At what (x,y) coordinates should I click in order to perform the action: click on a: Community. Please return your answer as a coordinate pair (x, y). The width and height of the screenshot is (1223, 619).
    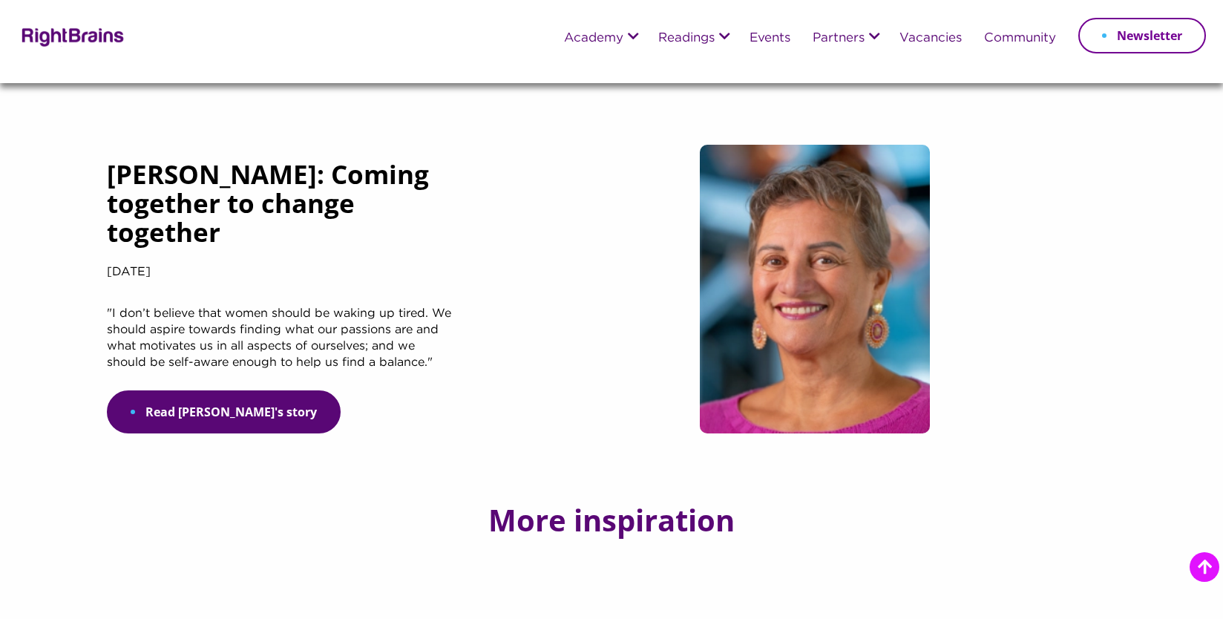
    Looking at the image, I should click on (1019, 39).